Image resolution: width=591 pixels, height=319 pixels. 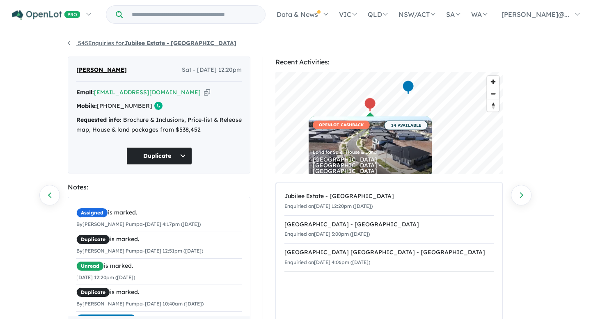 I want to click on div: Recent Activities:, so click(x=389, y=62).